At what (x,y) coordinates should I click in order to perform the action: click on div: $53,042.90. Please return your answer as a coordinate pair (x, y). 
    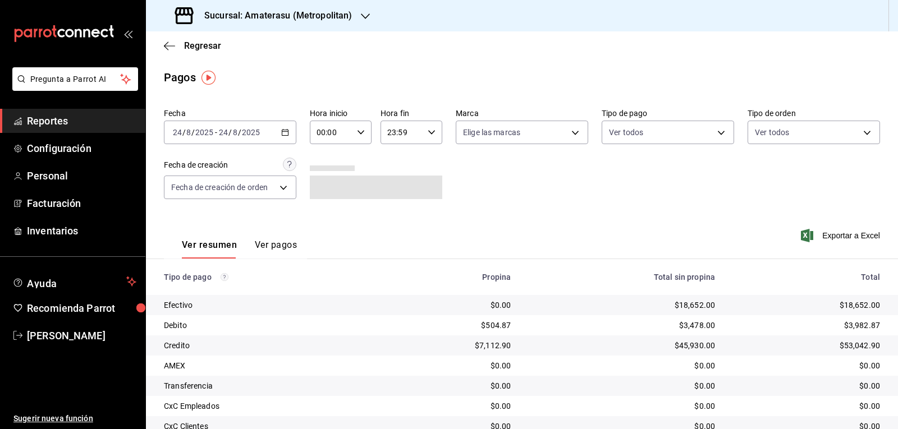
    Looking at the image, I should click on (806, 346).